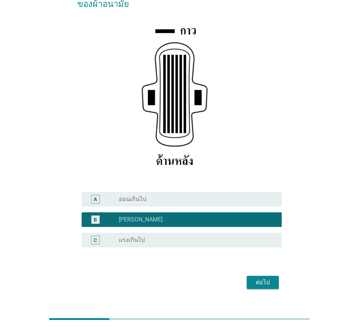  Describe the element at coordinates (95, 219) in the screenshot. I see `div: B` at that location.